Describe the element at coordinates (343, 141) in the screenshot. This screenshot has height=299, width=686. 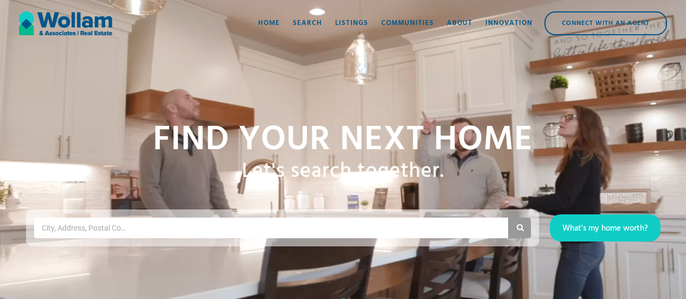
I see `h1: Find your NExt home` at that location.